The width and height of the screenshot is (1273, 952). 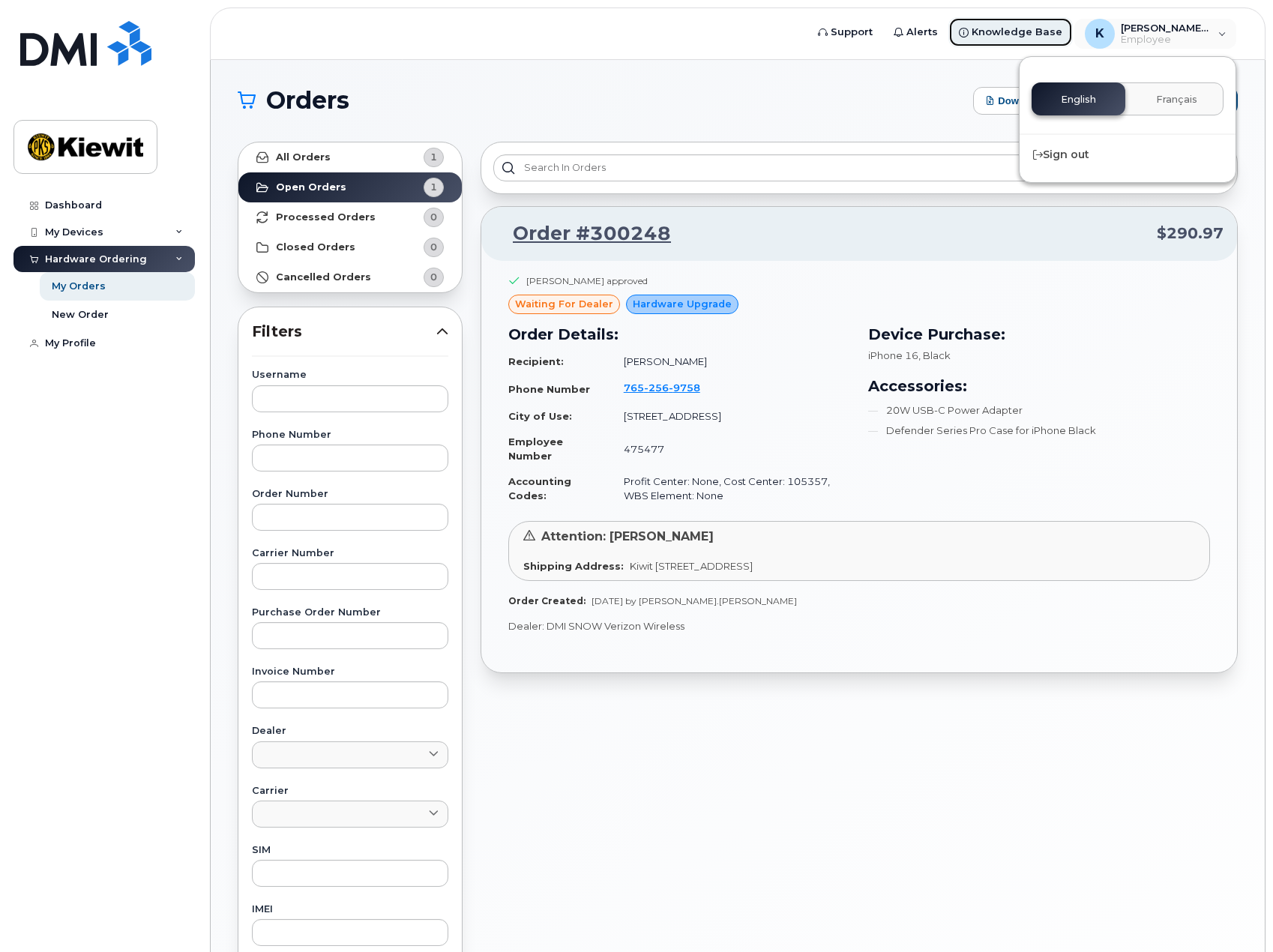 I want to click on a: Order #300248, so click(x=583, y=234).